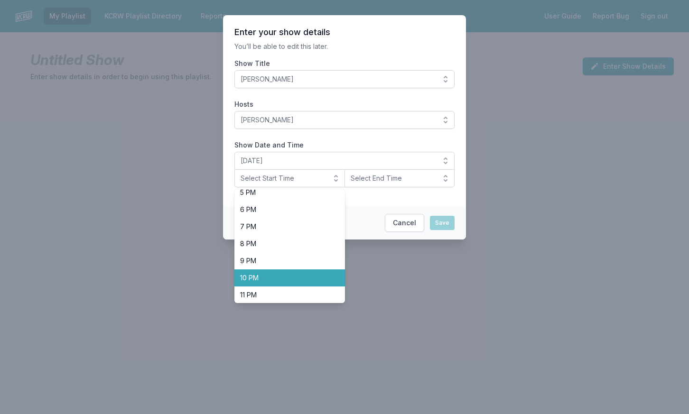 This screenshot has width=689, height=414. I want to click on span: 7 PM, so click(284, 227).